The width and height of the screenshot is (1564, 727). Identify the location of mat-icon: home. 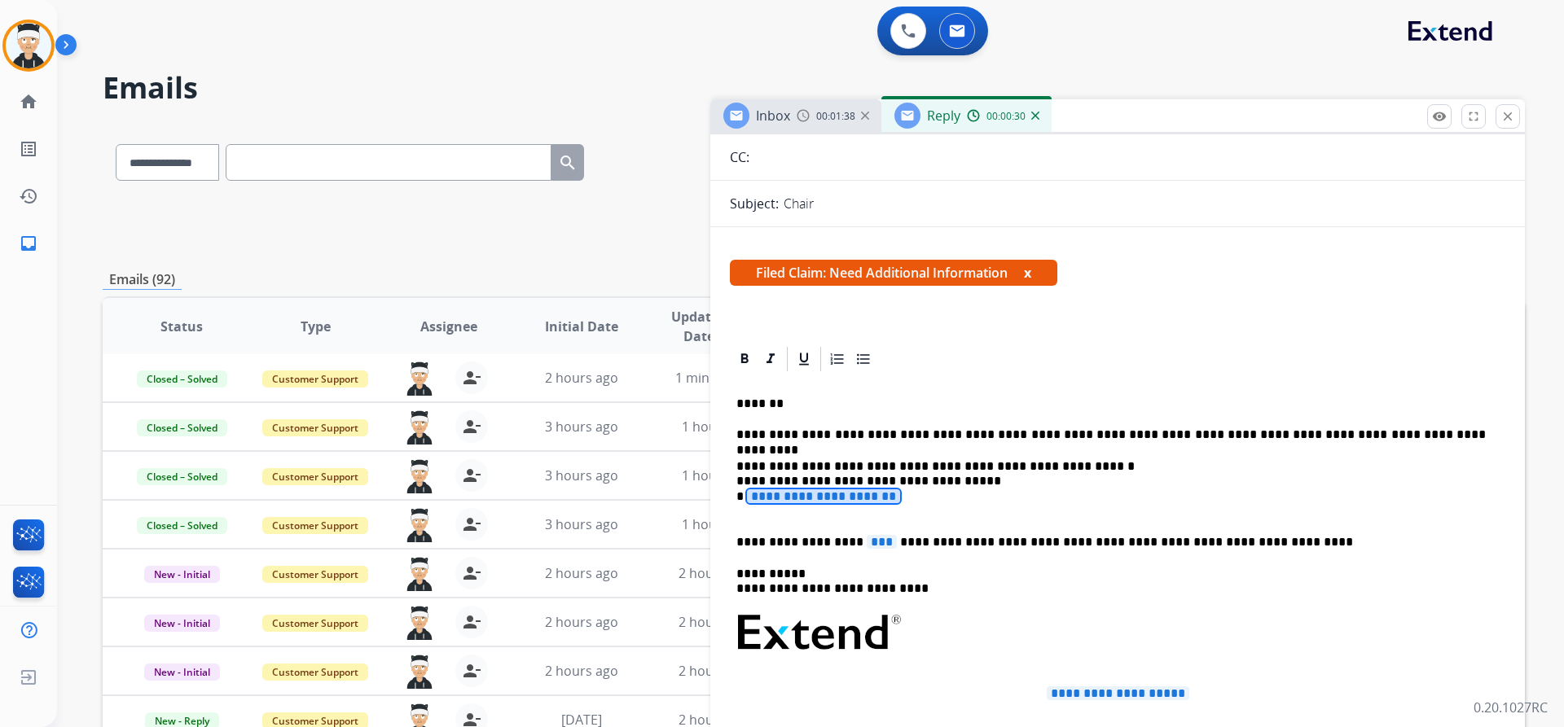
(29, 102).